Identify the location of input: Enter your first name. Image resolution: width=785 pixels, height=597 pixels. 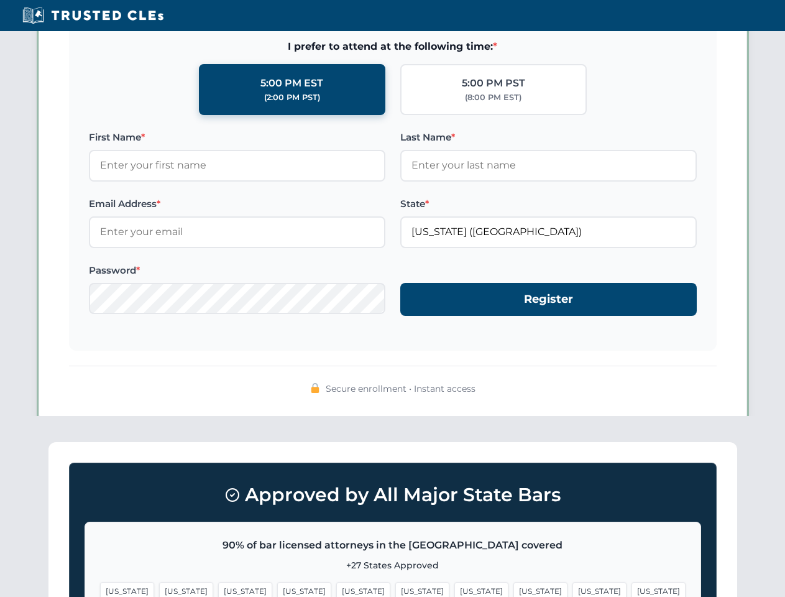
(237, 165).